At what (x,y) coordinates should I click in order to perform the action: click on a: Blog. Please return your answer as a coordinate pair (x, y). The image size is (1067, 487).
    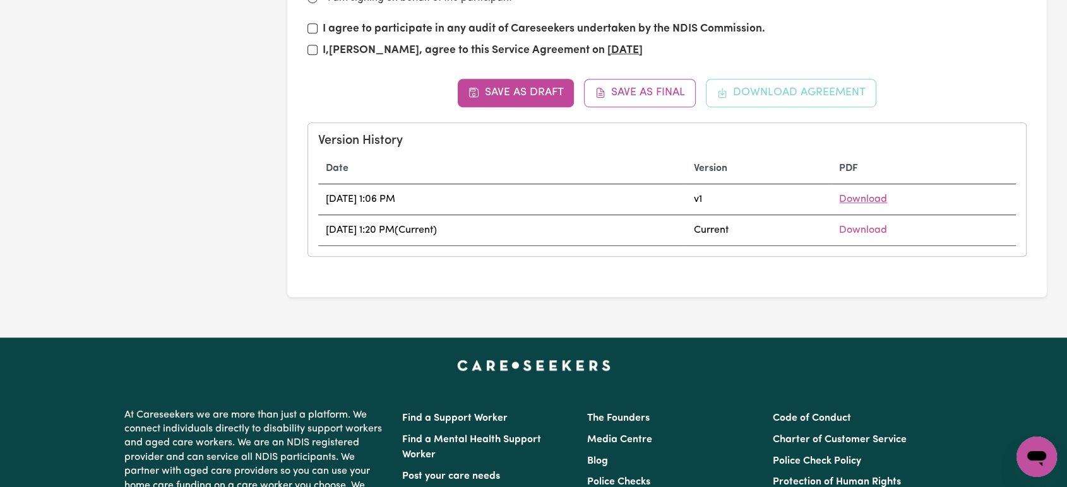
    Looking at the image, I should click on (597, 461).